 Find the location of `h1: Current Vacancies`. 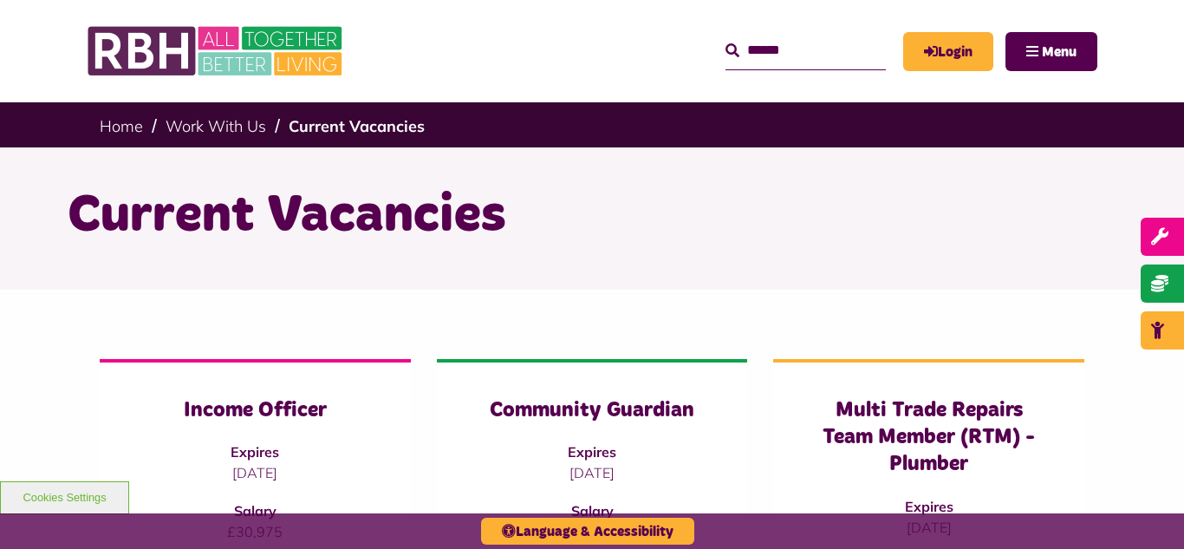

h1: Current Vacancies is located at coordinates (592, 216).